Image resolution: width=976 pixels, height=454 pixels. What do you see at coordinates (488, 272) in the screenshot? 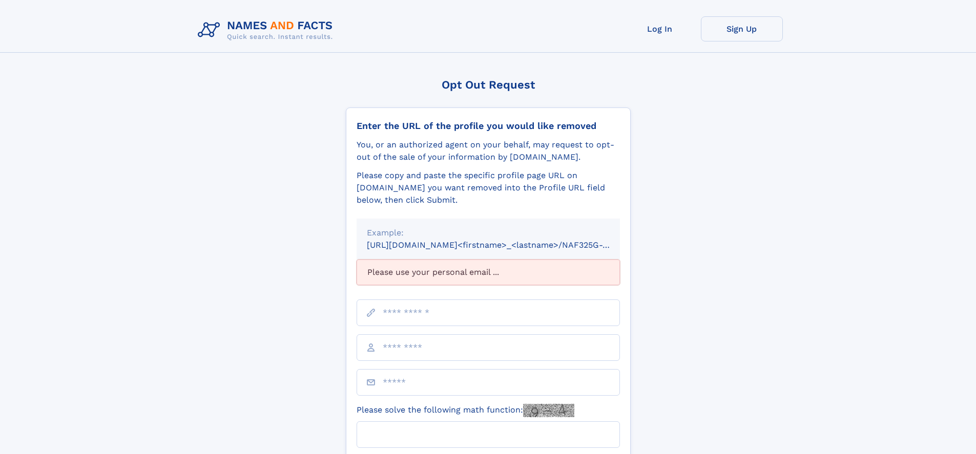
I see `div: Please use your personal email ...` at bounding box center [488, 272].